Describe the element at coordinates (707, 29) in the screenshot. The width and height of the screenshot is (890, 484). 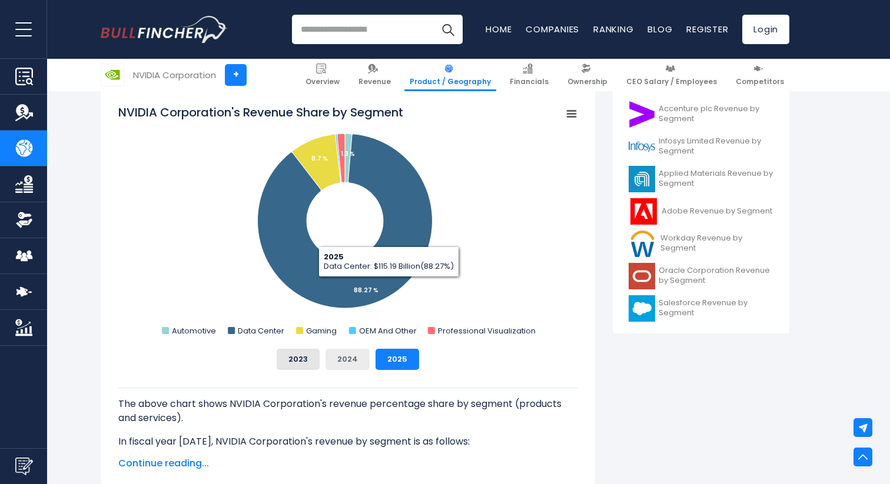
I see `a: Register` at that location.